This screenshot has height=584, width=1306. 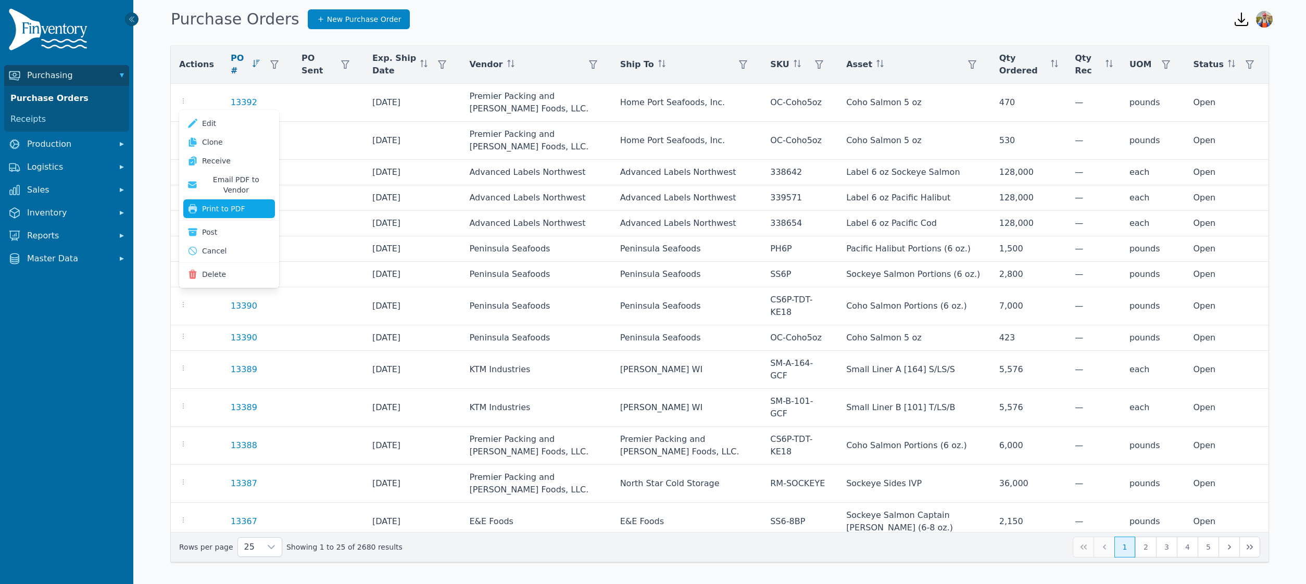 I want to click on a: 13392, so click(x=244, y=103).